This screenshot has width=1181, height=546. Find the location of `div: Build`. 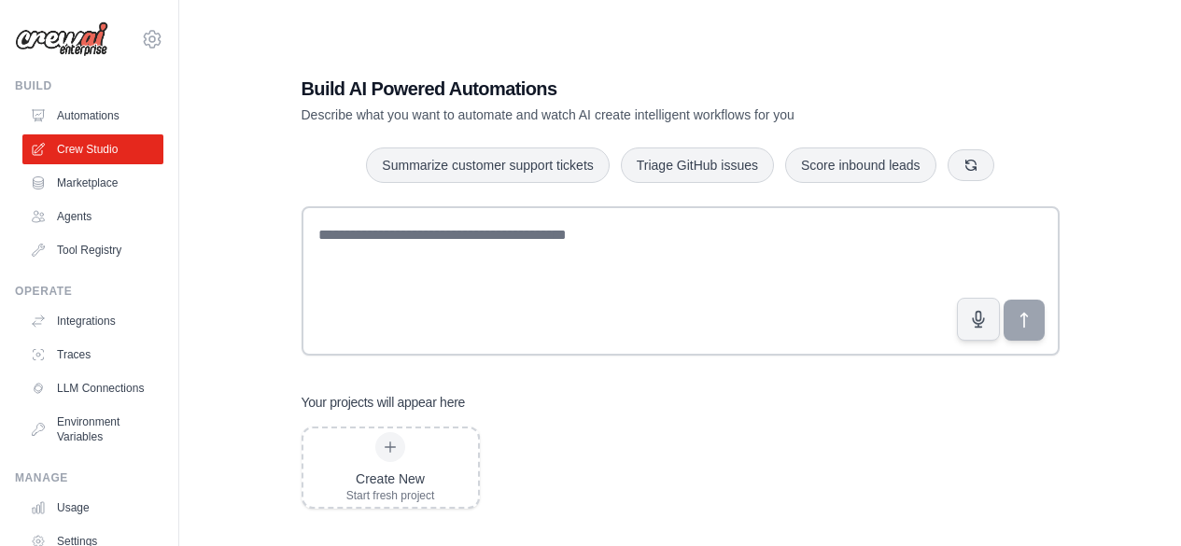

div: Build is located at coordinates (89, 86).